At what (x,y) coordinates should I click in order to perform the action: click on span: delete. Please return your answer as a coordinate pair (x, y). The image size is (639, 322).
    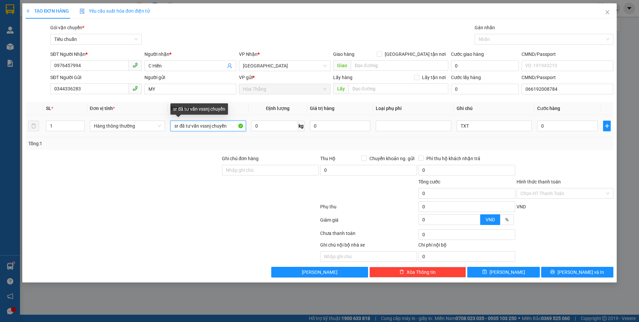
    Looking at the image, I should click on (402, 273).